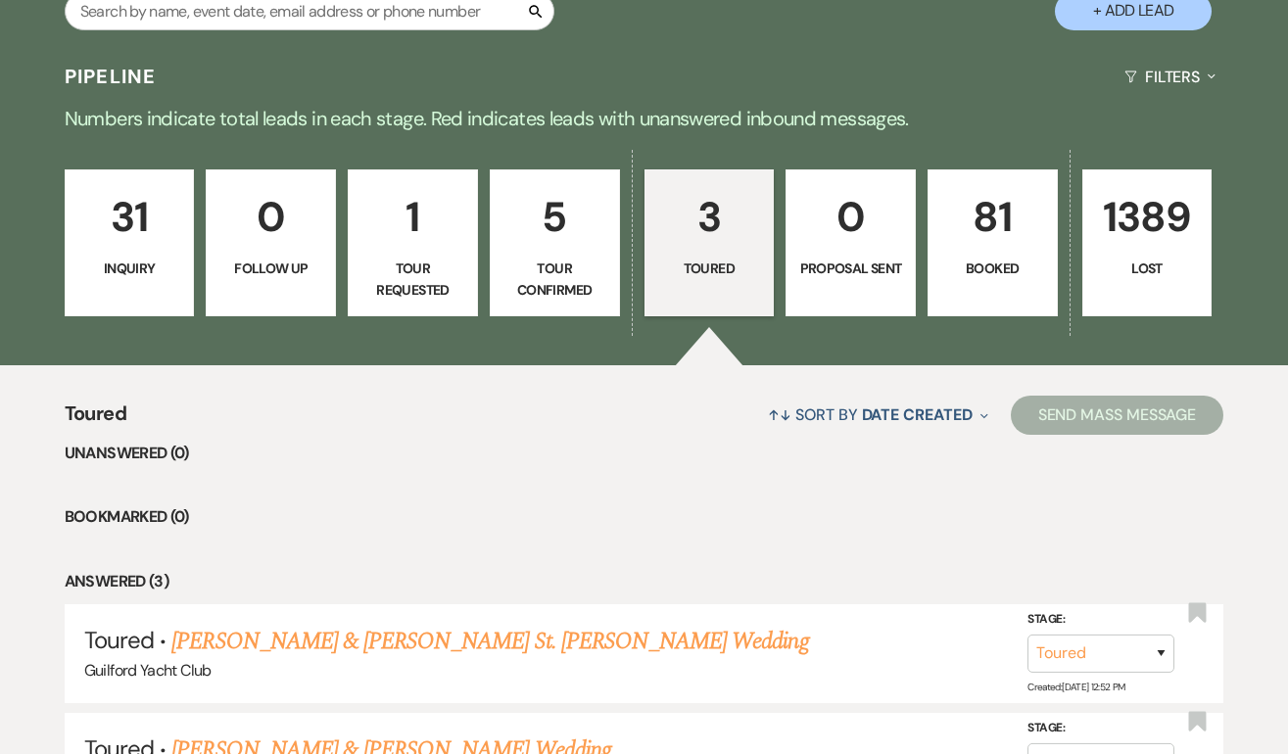  I want to click on p: 81, so click(993, 217).